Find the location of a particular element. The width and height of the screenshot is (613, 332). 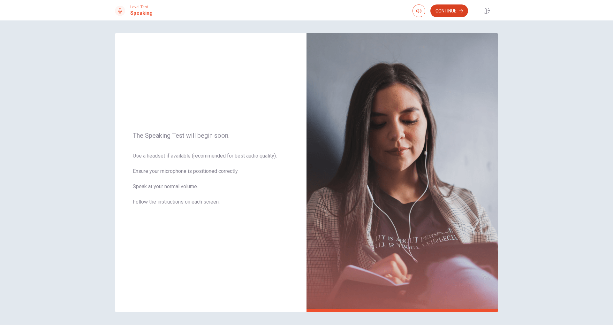

h1: Speaking is located at coordinates (141, 13).